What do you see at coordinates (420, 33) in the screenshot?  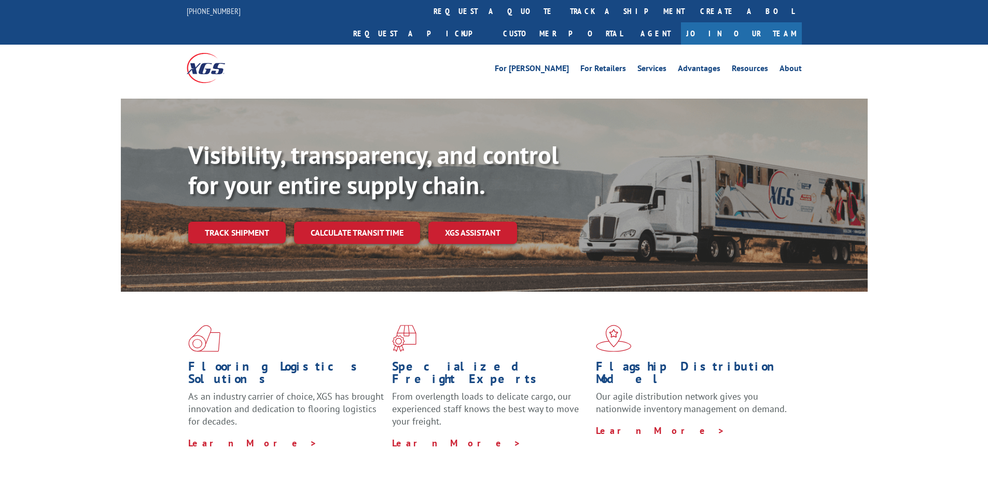 I see `a: Request a pickup` at bounding box center [420, 33].